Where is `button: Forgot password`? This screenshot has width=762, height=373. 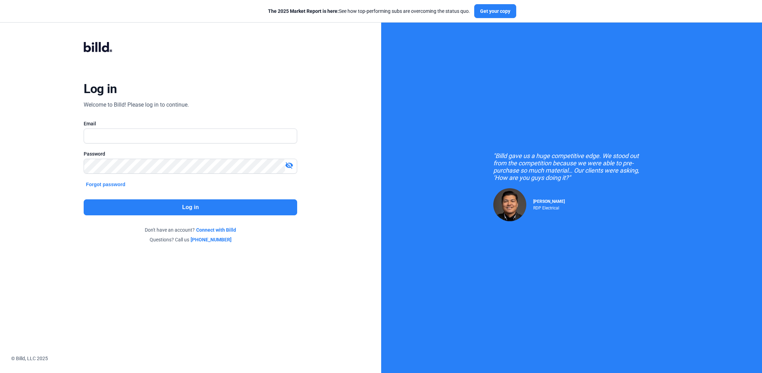
button: Forgot password is located at coordinates (106, 184).